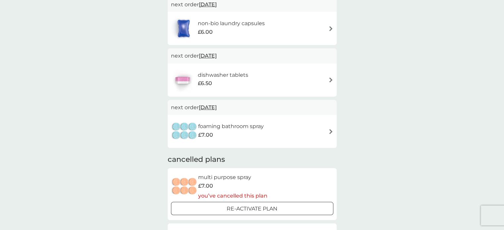 This screenshot has height=230, width=504. What do you see at coordinates (233, 178) in the screenshot?
I see `h6: multi purpose spray` at bounding box center [233, 178].